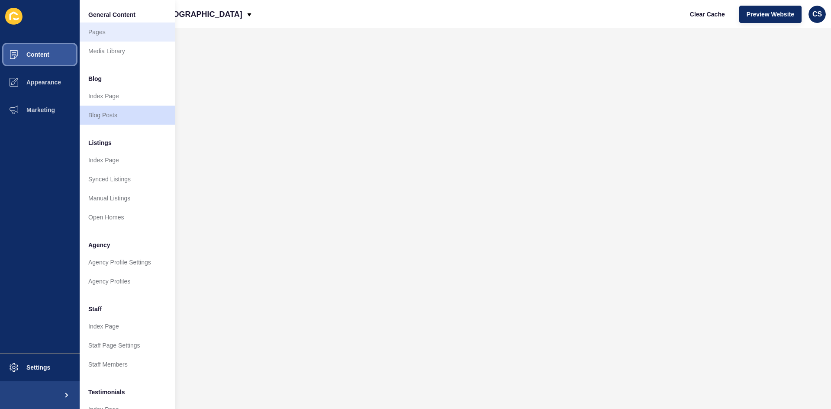 This screenshot has height=409, width=831. I want to click on a: Agency Profiles, so click(127, 281).